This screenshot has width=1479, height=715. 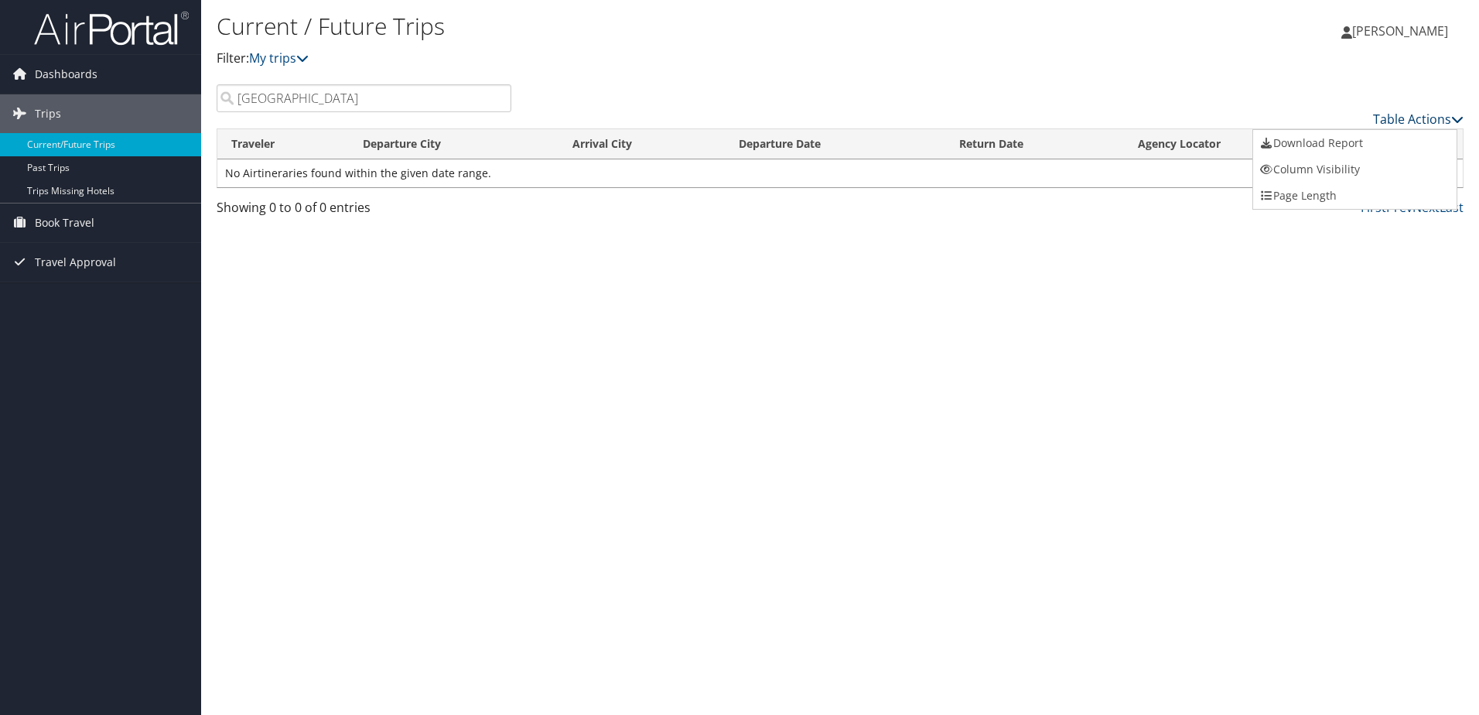 What do you see at coordinates (111, 28) in the screenshot?
I see `img: airportal-logo.png` at bounding box center [111, 28].